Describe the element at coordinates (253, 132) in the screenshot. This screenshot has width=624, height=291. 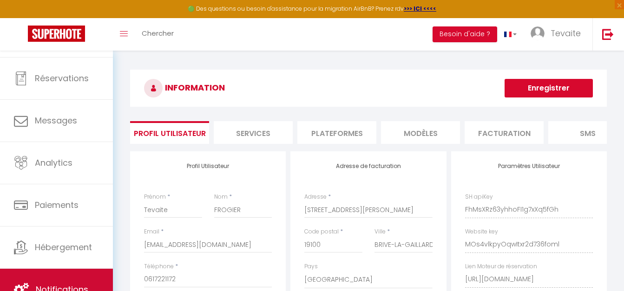
I see `li: Services` at that location.